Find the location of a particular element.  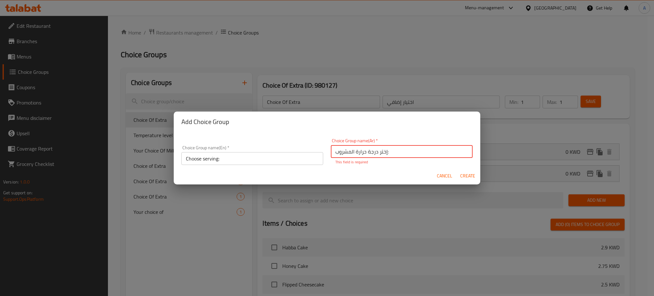

input: Please enter Choice Group name(en) is located at coordinates (252, 158).